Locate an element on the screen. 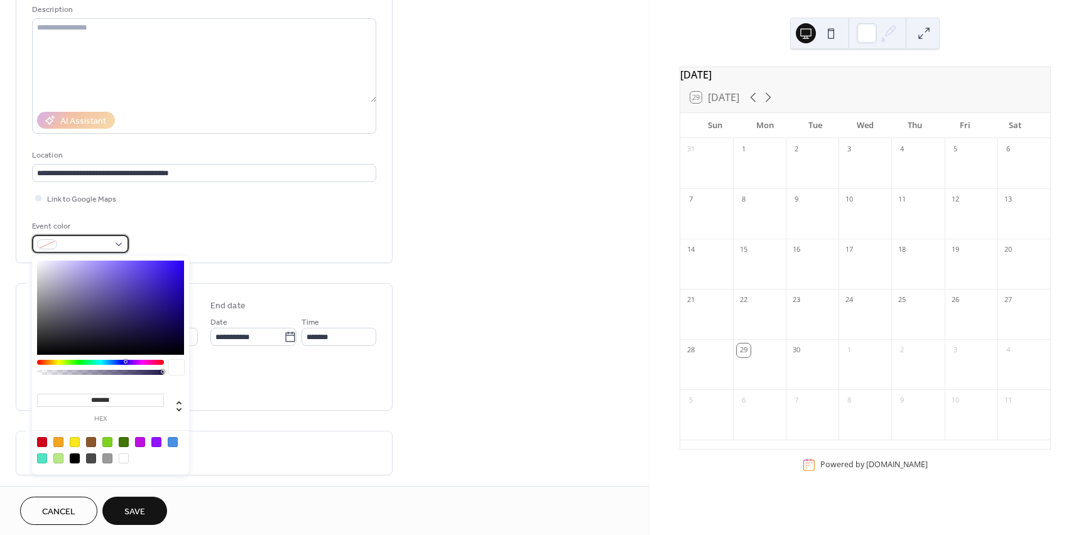 This screenshot has width=1081, height=535. span: Time is located at coordinates (310, 322).